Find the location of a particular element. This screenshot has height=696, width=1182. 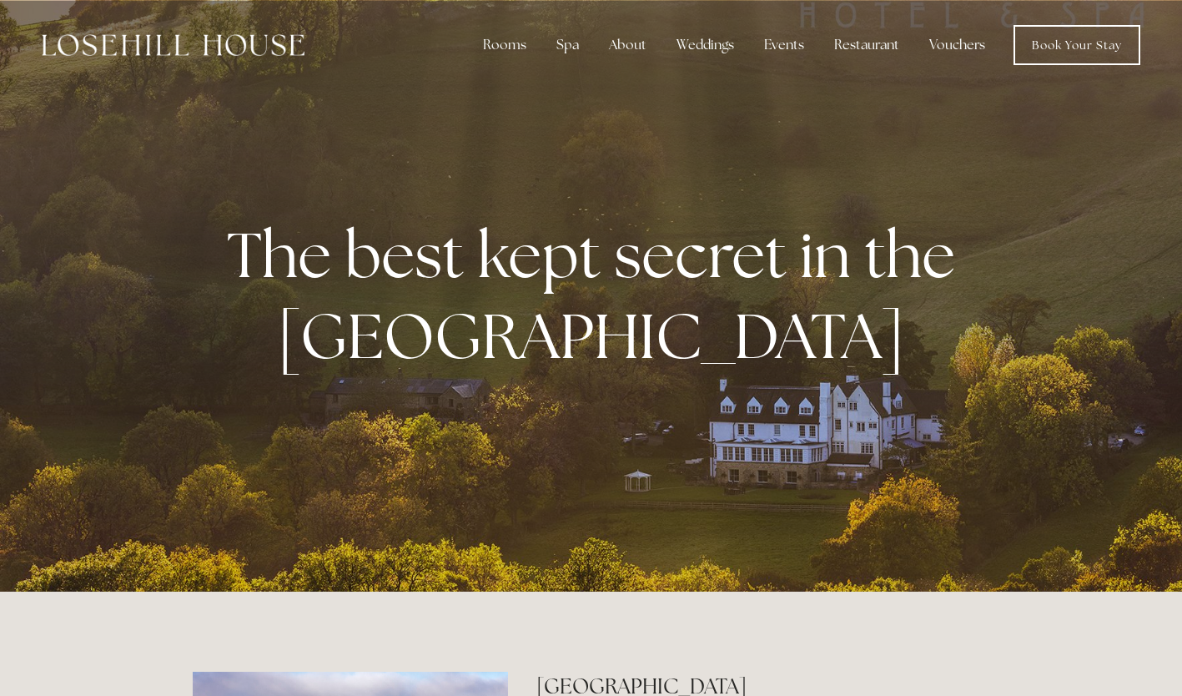

div: Rooms is located at coordinates (505, 45).